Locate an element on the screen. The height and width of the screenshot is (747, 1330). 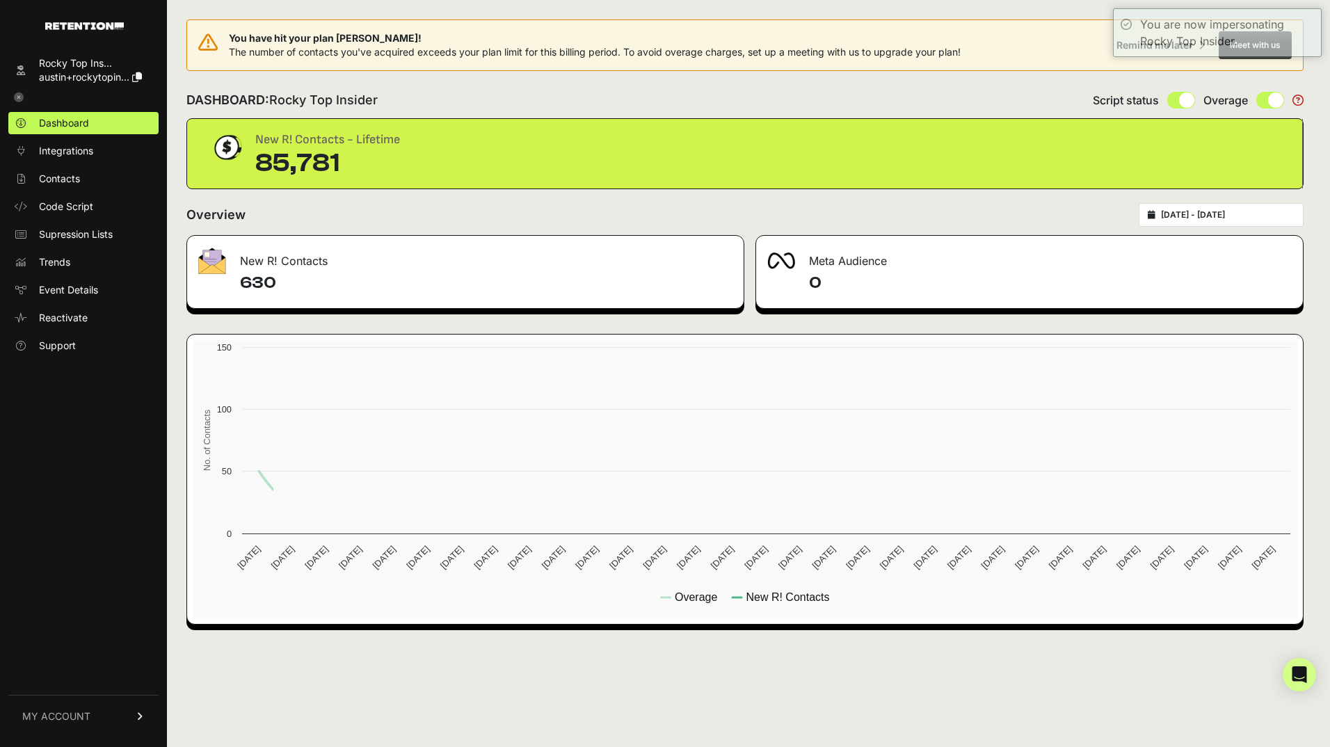
div: New R! Contacts - Lifetime is located at coordinates (328, 140).